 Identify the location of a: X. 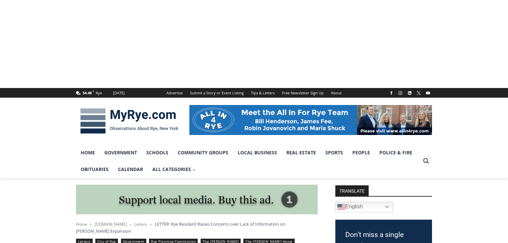
(419, 93).